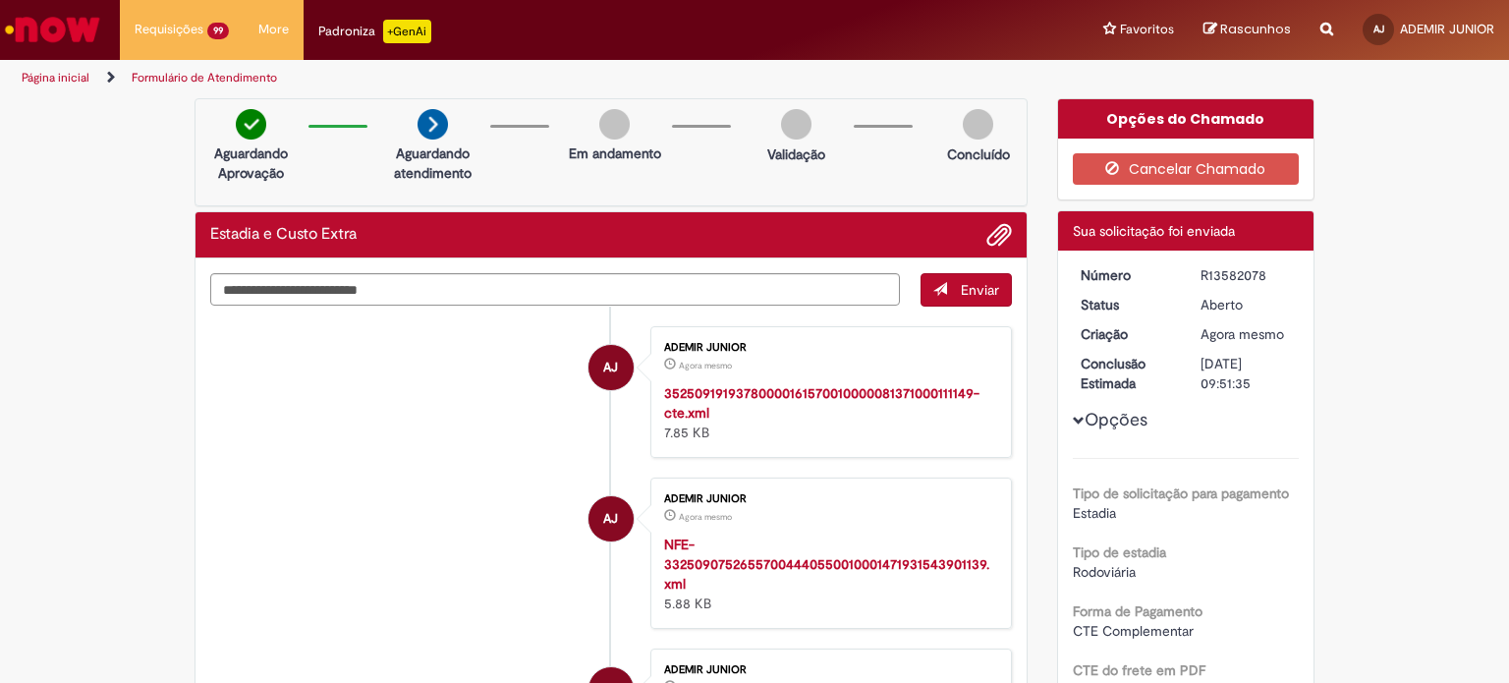 This screenshot has width=1509, height=683. Describe the element at coordinates (1126, 305) in the screenshot. I see `dt: Status` at that location.